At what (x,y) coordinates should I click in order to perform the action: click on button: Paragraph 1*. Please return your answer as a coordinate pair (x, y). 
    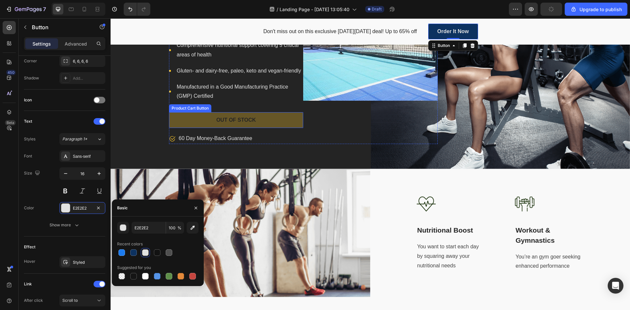
    Looking at the image, I should click on (82, 139).